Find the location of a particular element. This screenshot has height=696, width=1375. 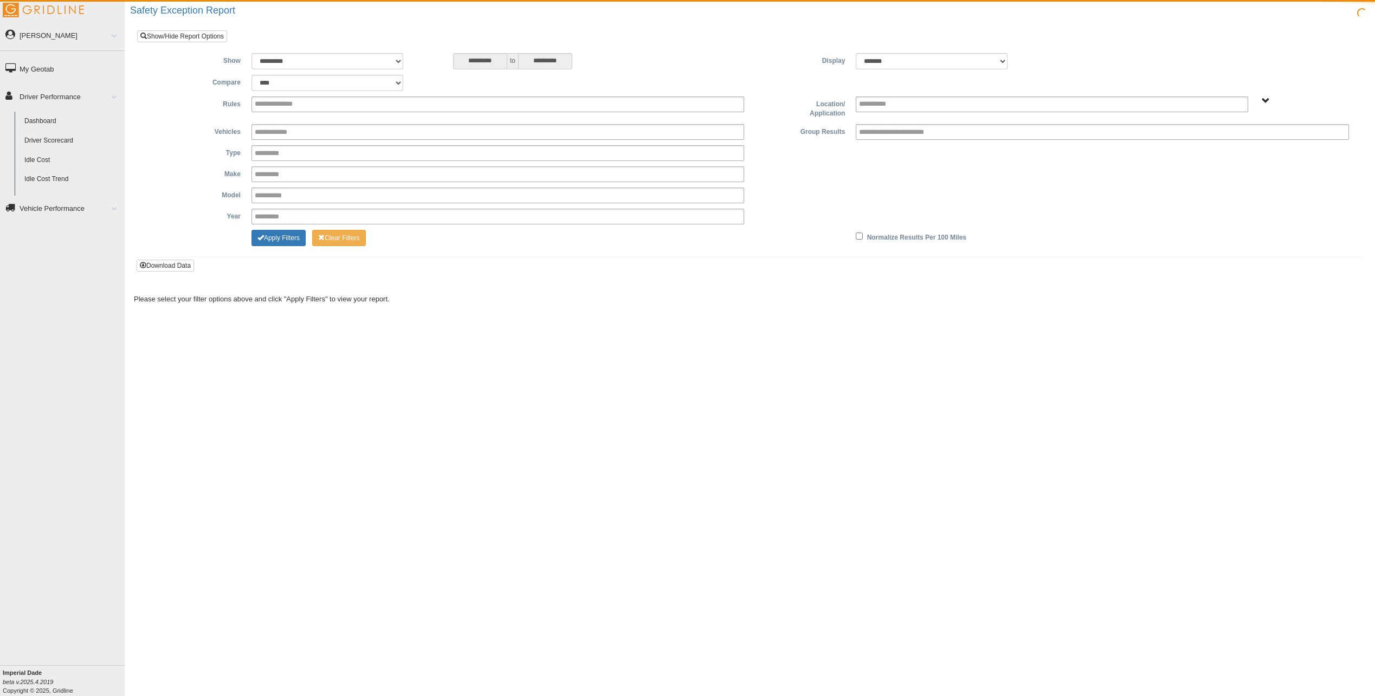

label: Vehicles is located at coordinates (196, 131).